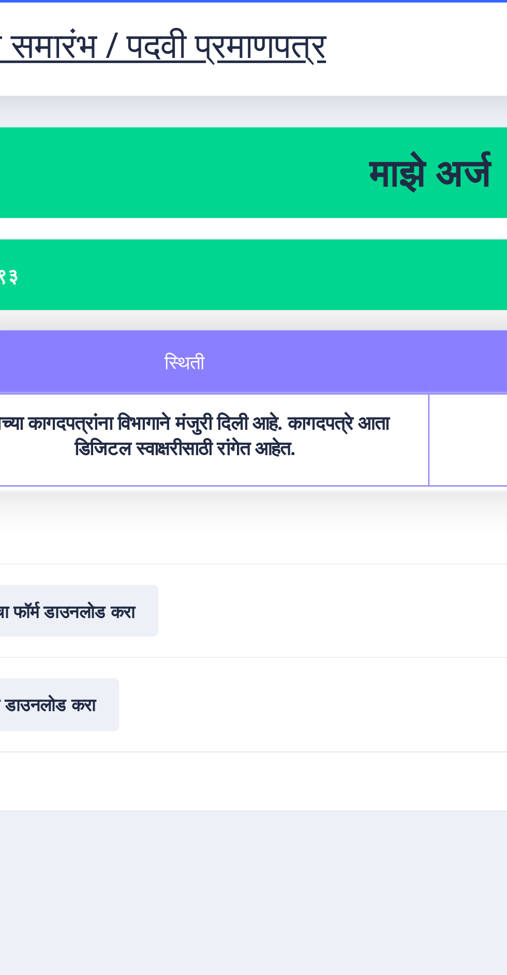 The width and height of the screenshot is (507, 975). I want to click on img: लोगो, so click(47, 20).